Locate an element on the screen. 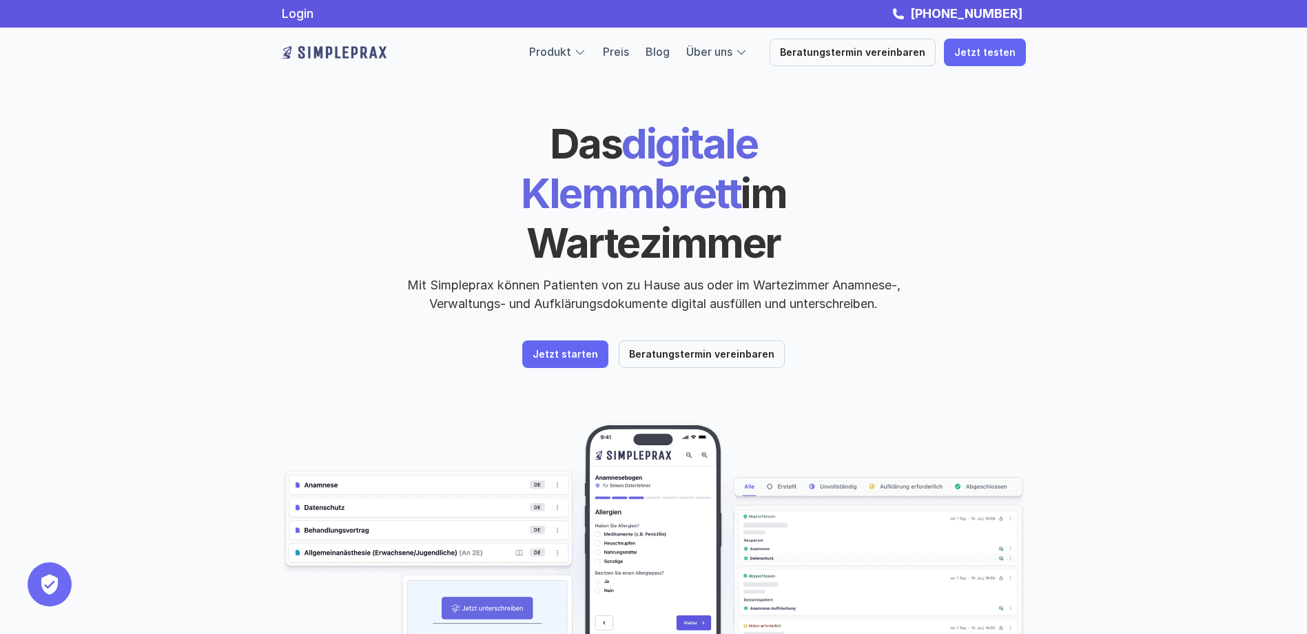 Image resolution: width=1307 pixels, height=634 pixels. p: Mit Simpleprax können Patienten von zu Hause aus oder im Wartezimmer Anamnese-, Verwaltungs- und ... is located at coordinates (654, 294).